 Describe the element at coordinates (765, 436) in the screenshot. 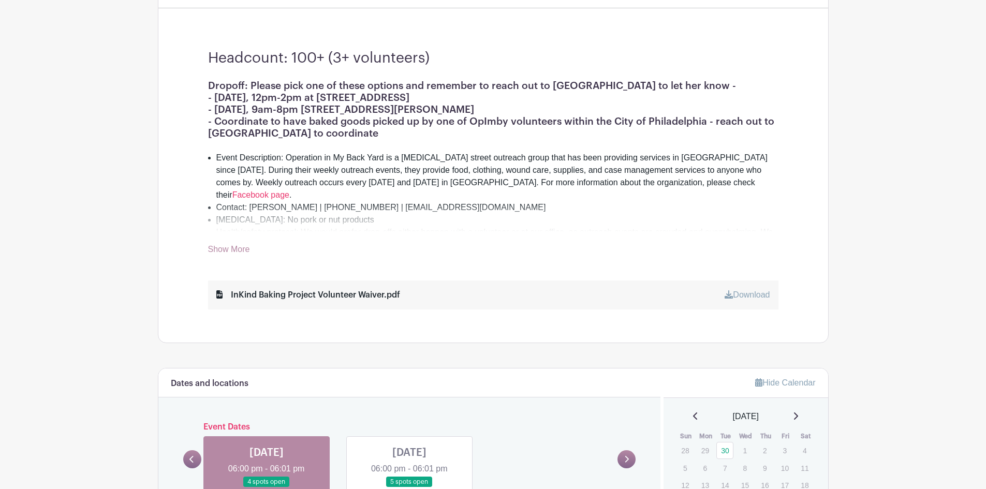

I see `th: Thu` at that location.